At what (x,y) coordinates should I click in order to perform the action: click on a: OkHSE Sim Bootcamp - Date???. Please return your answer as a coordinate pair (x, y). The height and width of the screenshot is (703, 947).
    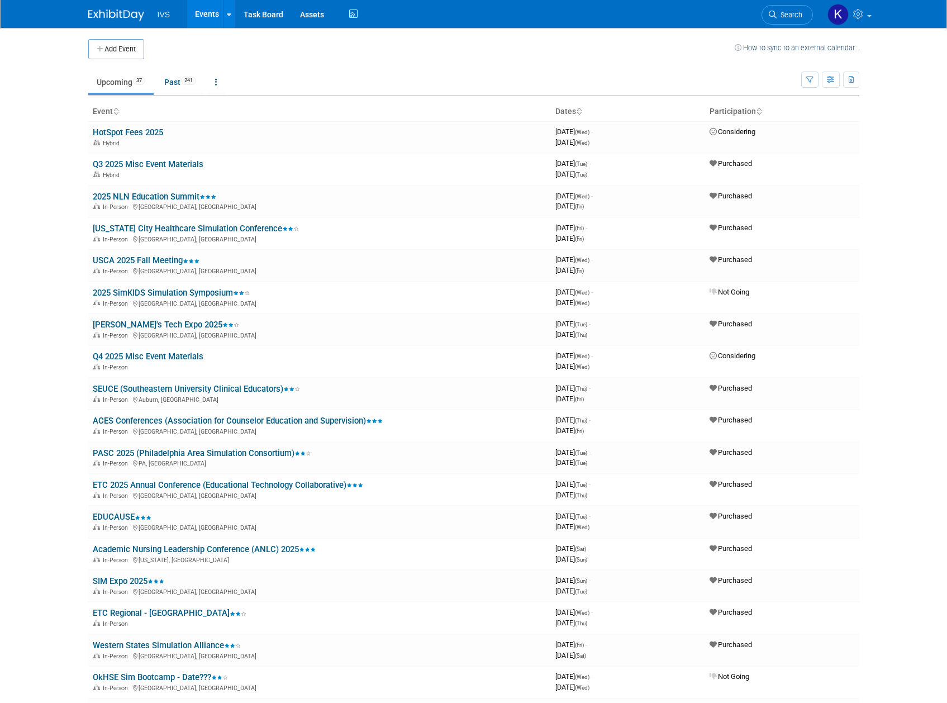
    Looking at the image, I should click on (160, 677).